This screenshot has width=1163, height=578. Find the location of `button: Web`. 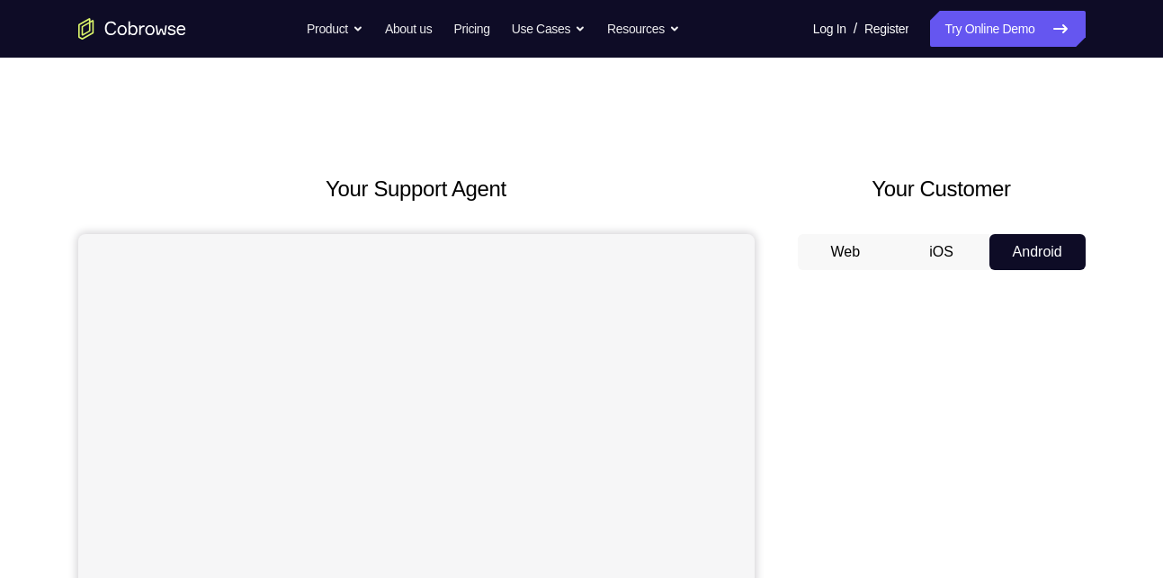

button: Web is located at coordinates (846, 252).